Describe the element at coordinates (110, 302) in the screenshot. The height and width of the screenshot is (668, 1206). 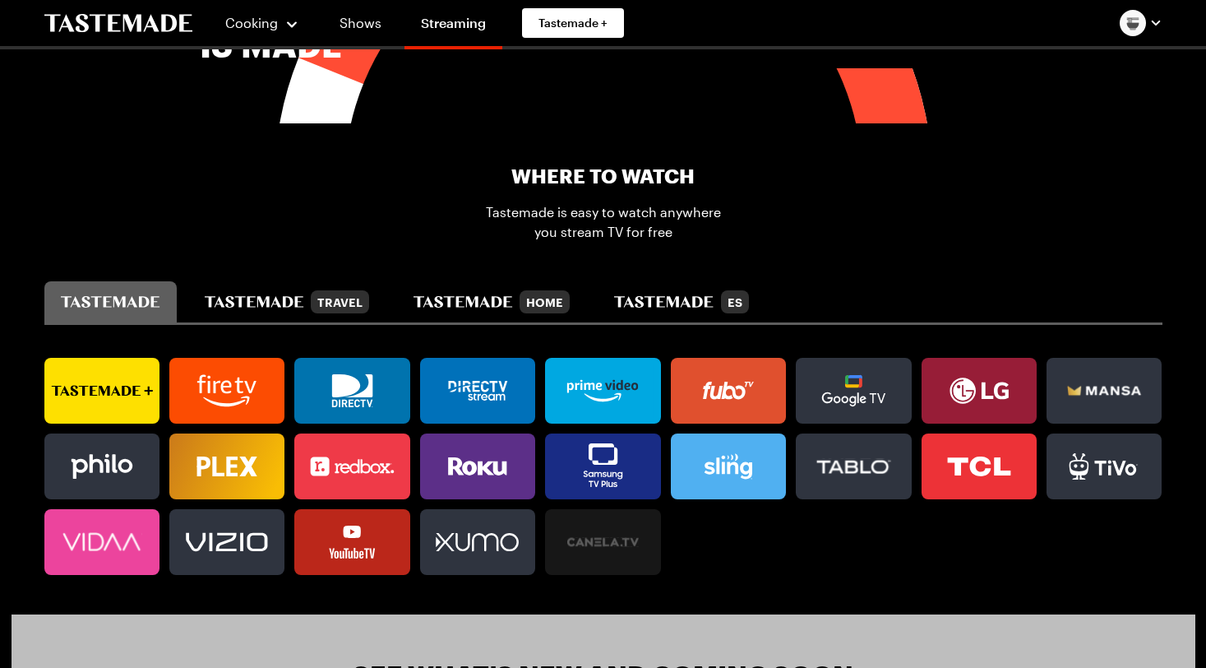
I see `button: tastemade` at that location.